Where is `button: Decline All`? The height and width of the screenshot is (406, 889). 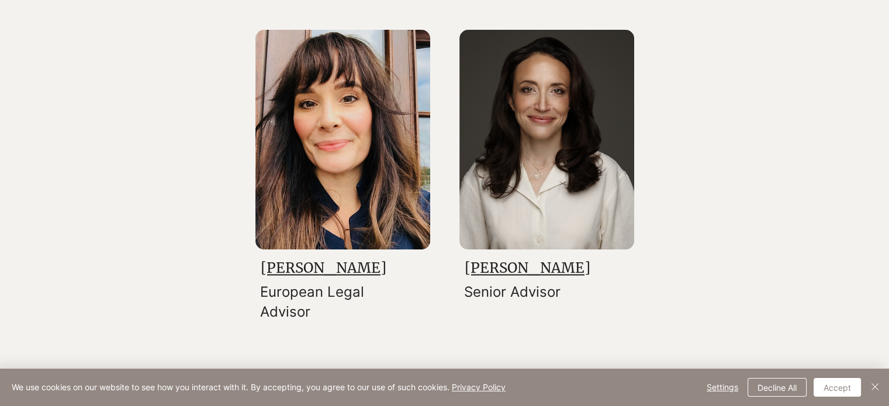 button: Decline All is located at coordinates (777, 388).